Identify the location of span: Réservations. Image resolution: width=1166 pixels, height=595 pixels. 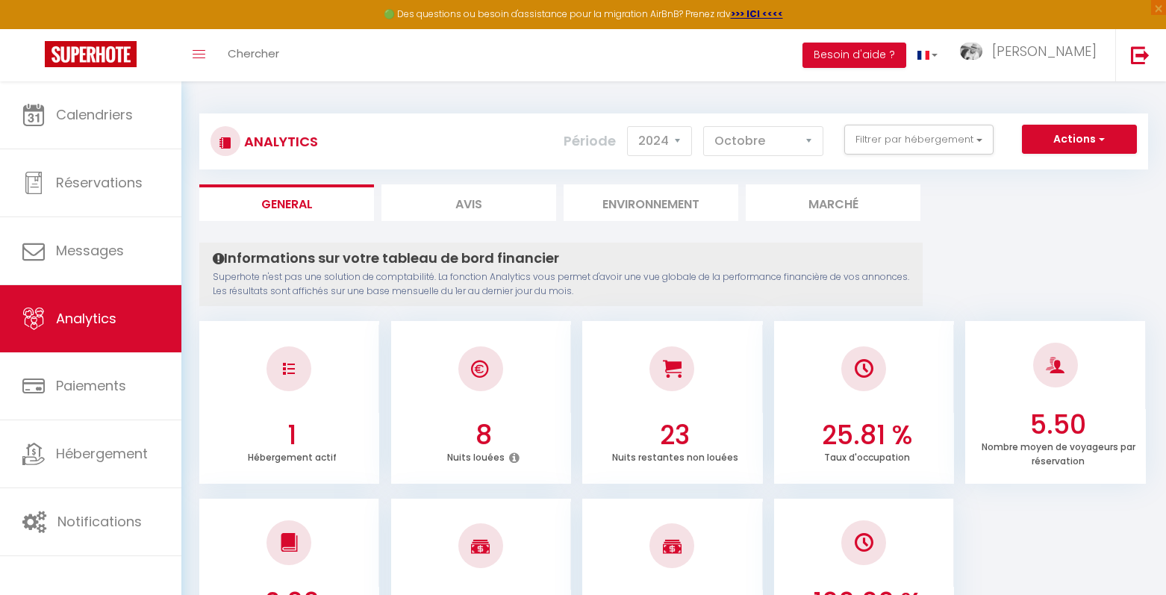
(99, 182).